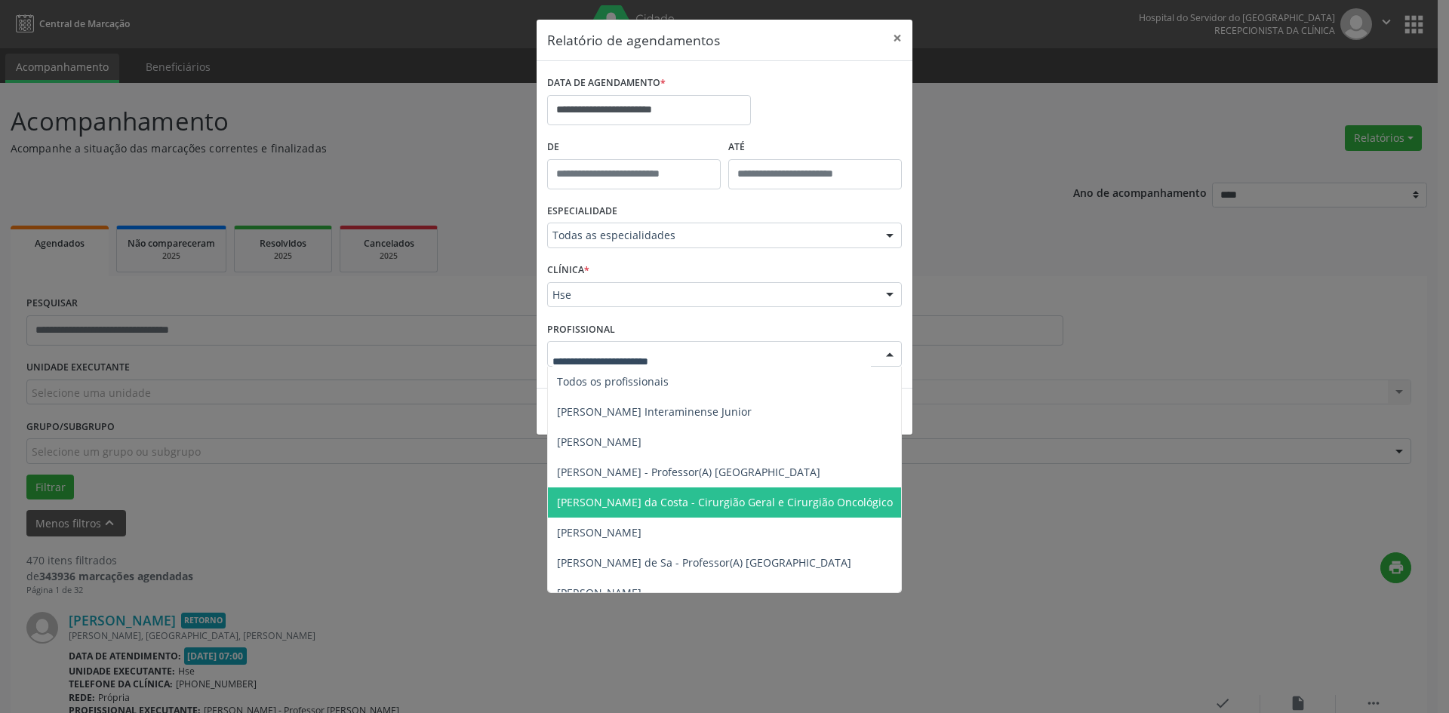 The image size is (1449, 713). What do you see at coordinates (815, 147) in the screenshot?
I see `label: ATÉ` at bounding box center [815, 147].